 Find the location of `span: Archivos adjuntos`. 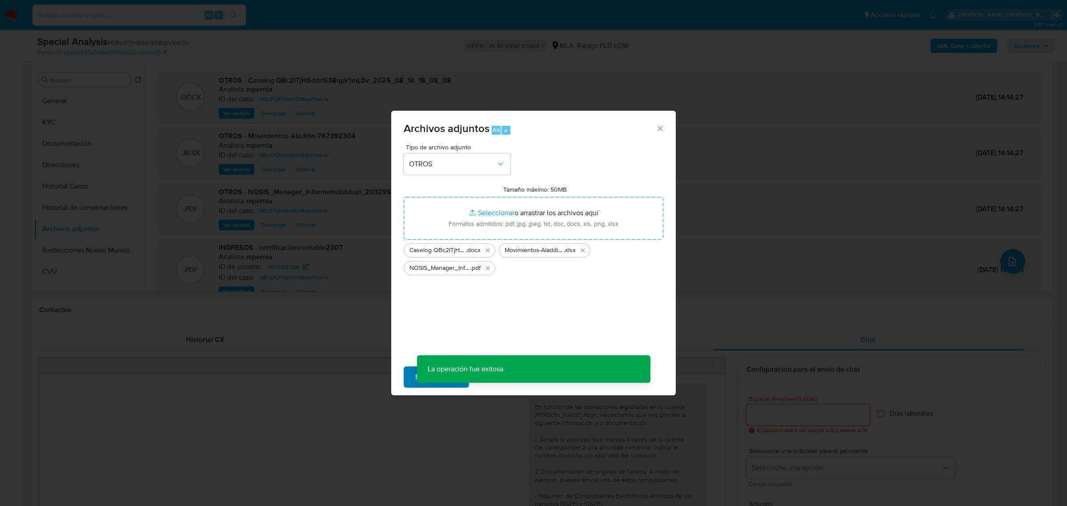

span: Archivos adjuntos is located at coordinates (446, 128).